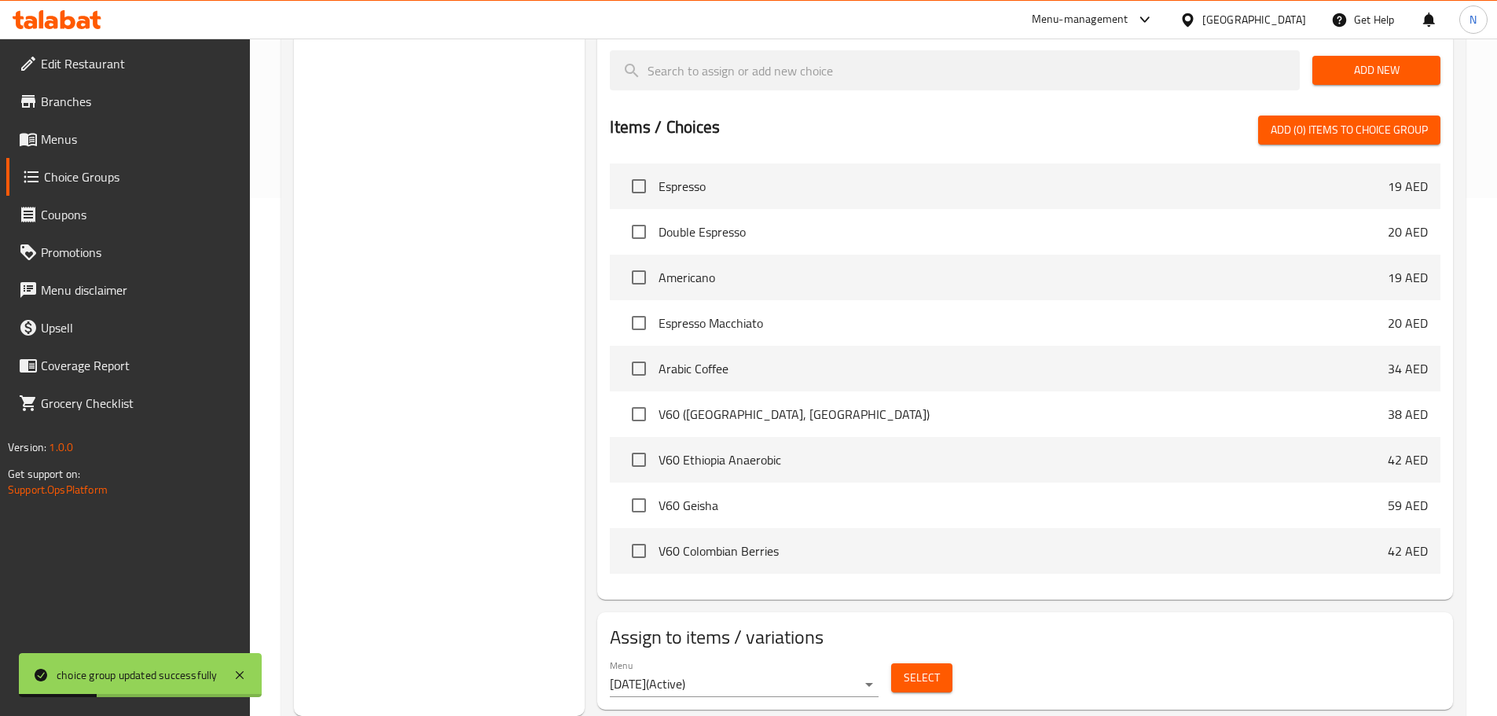 Image resolution: width=1497 pixels, height=716 pixels. What do you see at coordinates (137, 675) in the screenshot?
I see `div: choice group updated successfully` at bounding box center [137, 675].